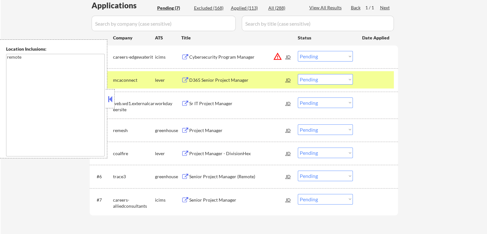  I want to click on div: Sr IT Project Manager, so click(238, 103).